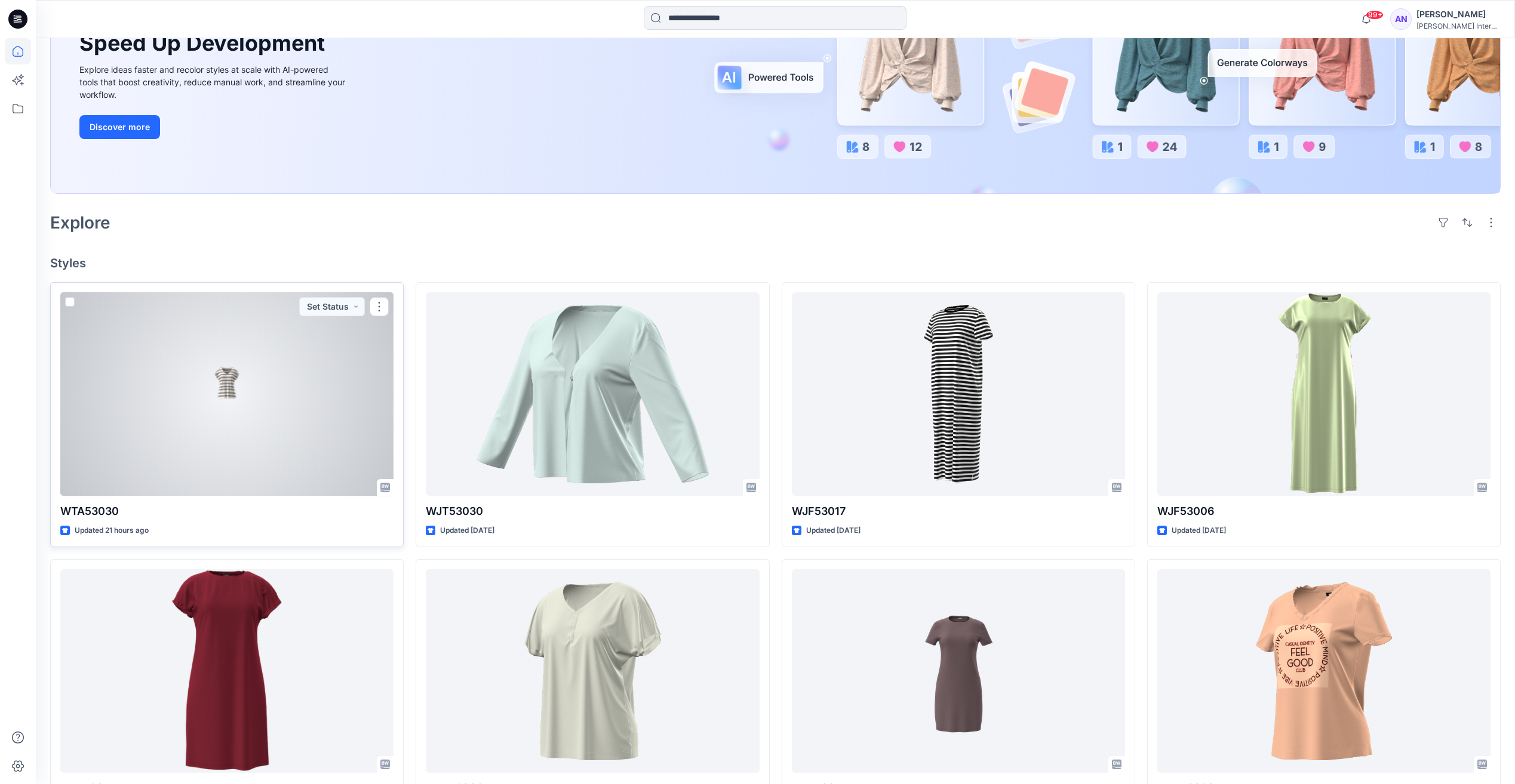  What do you see at coordinates (214, 127) in the screenshot?
I see `a: Discover more` at bounding box center [214, 127].